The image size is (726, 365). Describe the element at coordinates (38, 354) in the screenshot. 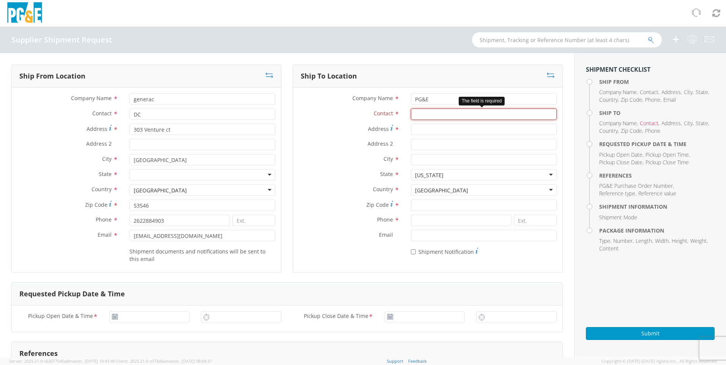

I see `h3: References` at that location.